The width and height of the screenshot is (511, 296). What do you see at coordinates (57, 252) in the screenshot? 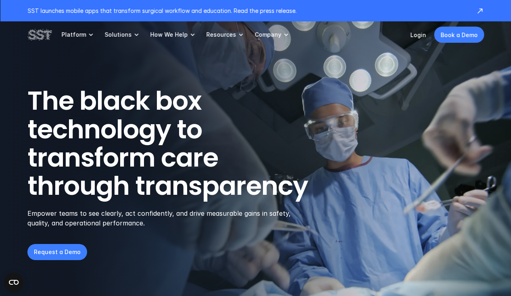
I see `a: Request a Demo` at bounding box center [57, 252].